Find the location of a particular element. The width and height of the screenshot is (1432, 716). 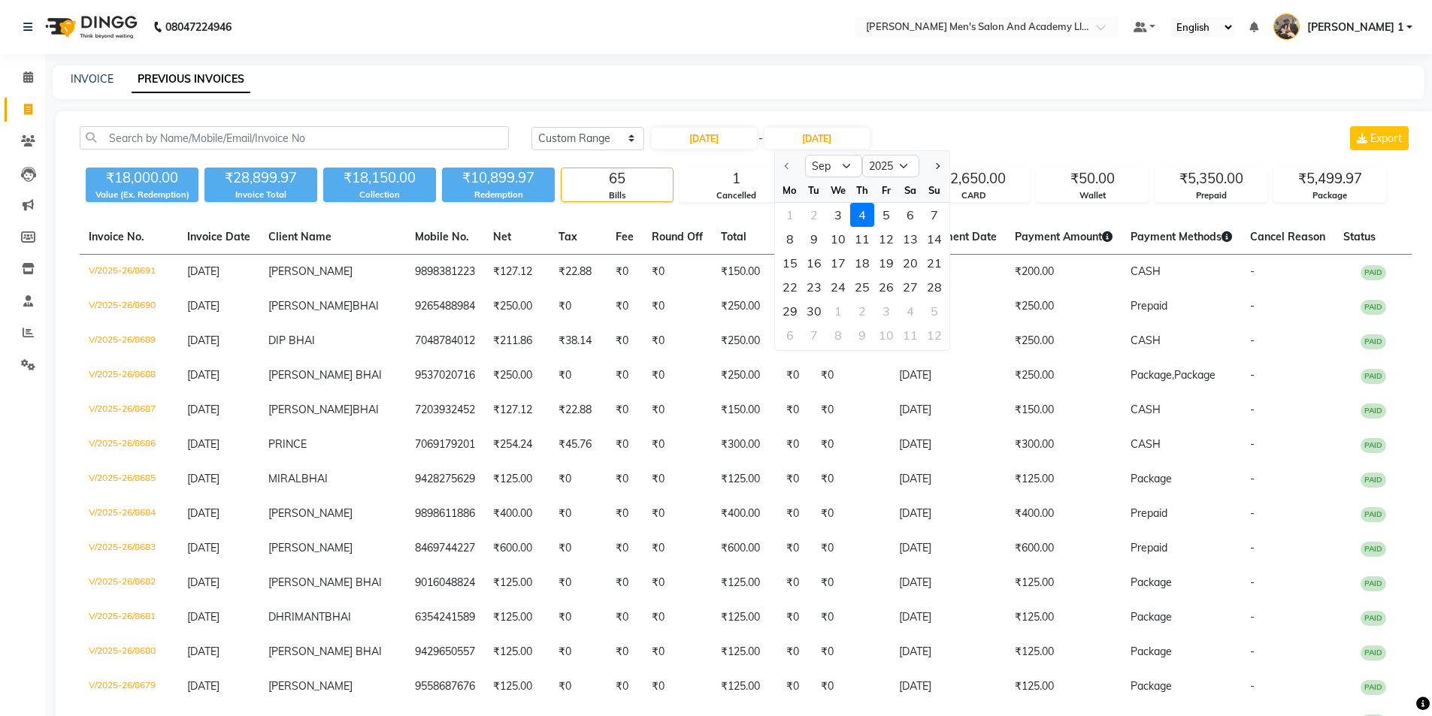

div: 12 is located at coordinates (886, 239).